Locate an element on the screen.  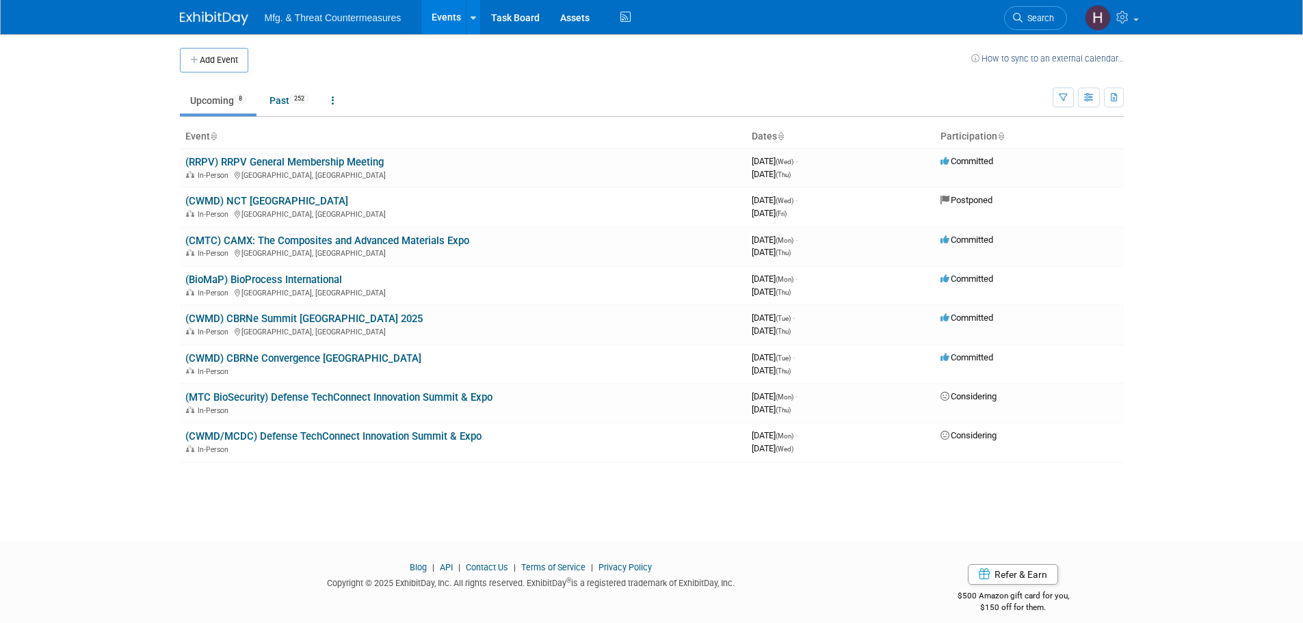
span: Postponed is located at coordinates (967, 200).